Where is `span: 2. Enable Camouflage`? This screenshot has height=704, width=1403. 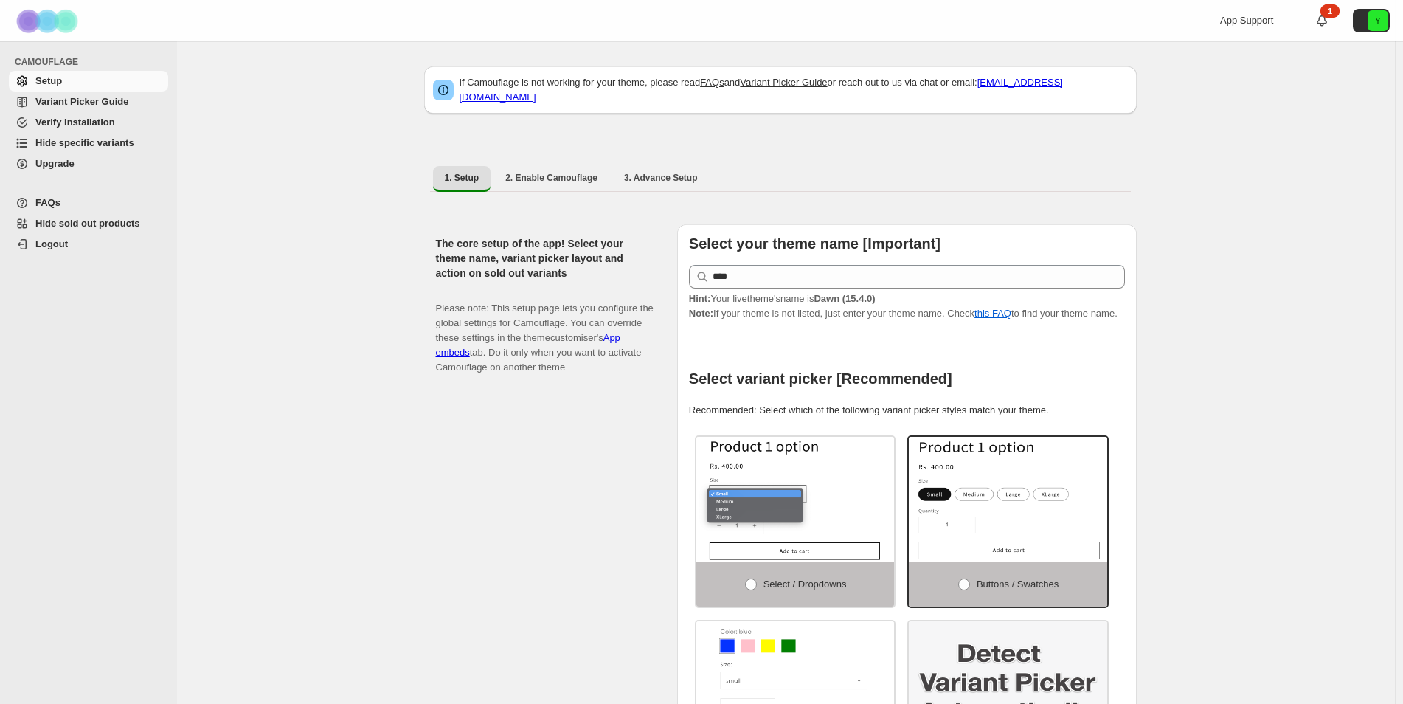 span: 2. Enable Camouflage is located at coordinates (551, 178).